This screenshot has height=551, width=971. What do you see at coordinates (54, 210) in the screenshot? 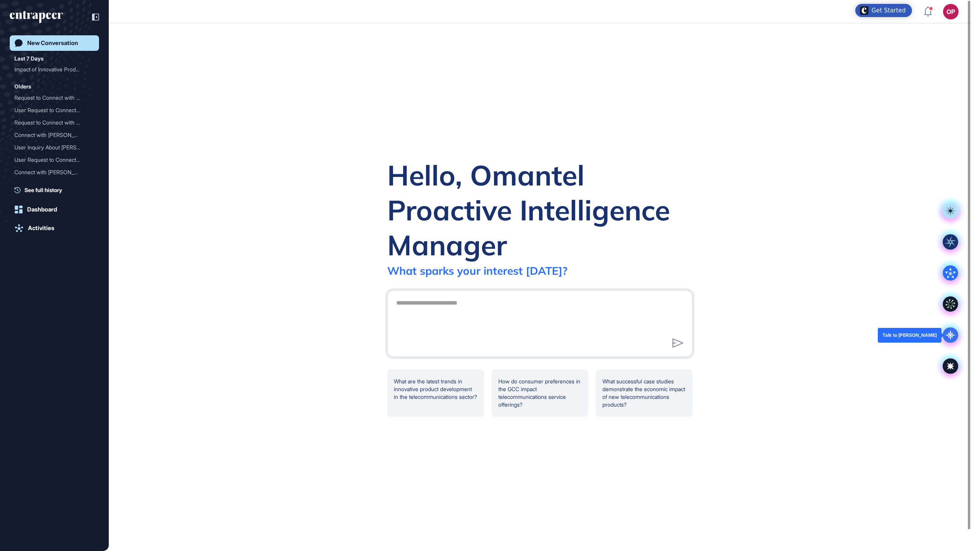
I see `a: Dashboard` at bounding box center [54, 210].